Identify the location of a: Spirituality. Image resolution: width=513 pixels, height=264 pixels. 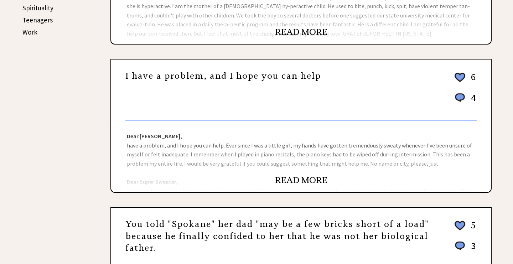
(38, 8).